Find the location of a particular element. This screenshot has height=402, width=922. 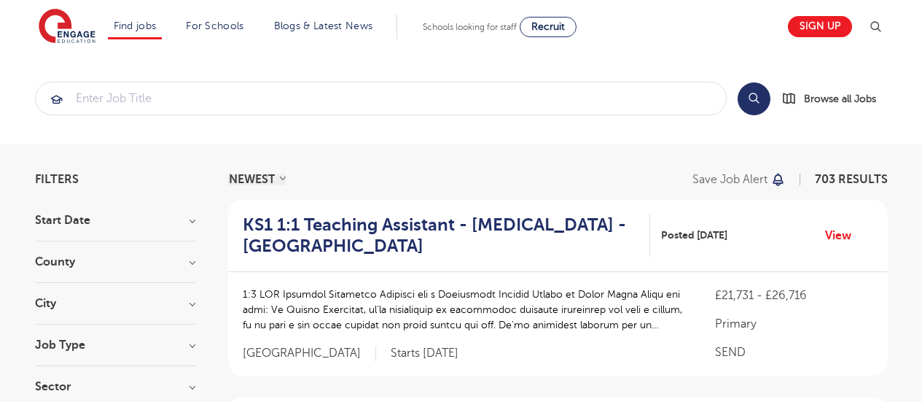

input: Submit is located at coordinates (380, 98).